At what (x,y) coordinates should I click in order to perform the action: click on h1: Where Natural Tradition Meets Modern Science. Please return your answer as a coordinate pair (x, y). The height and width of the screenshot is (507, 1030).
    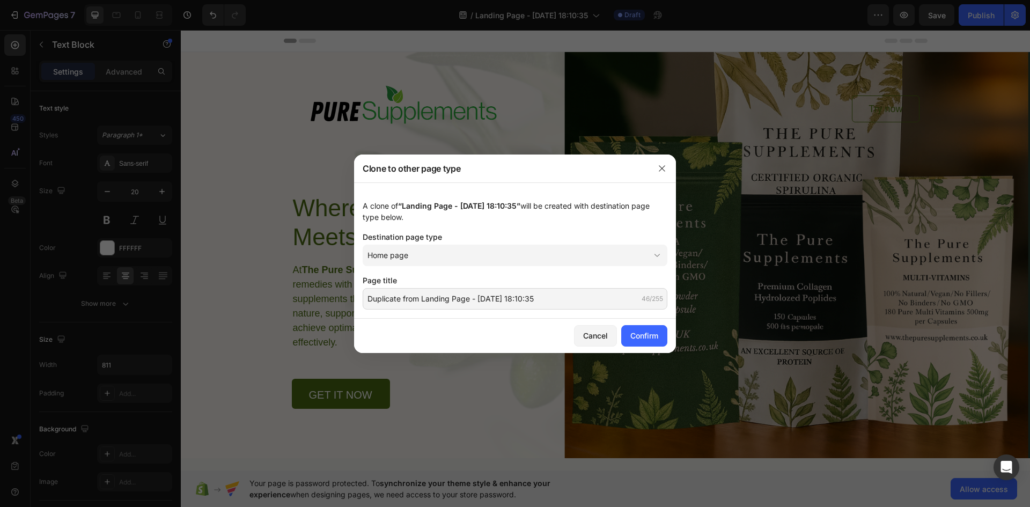
    Looking at the image, I should click on (247, 193).